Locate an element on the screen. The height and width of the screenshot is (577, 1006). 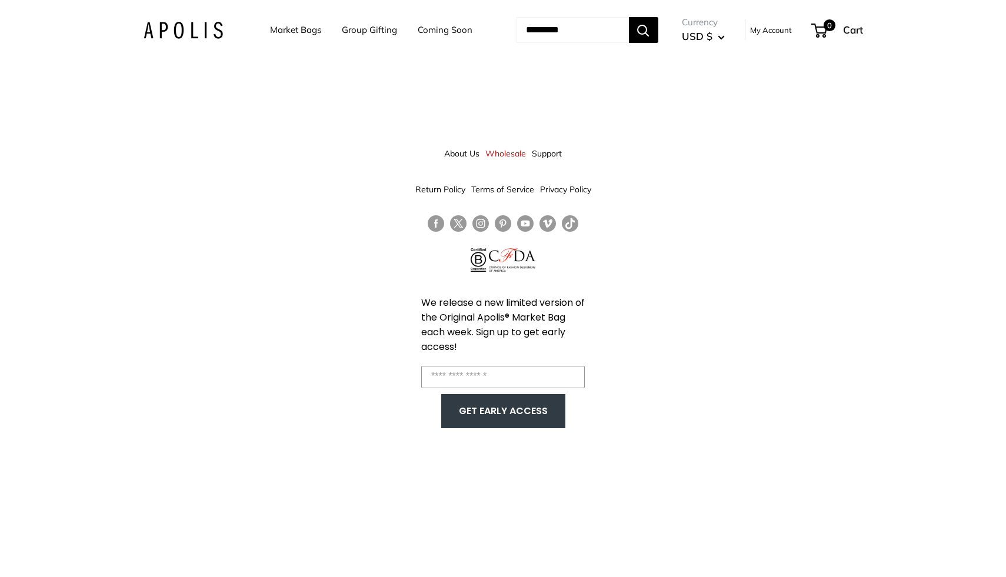
button: Search is located at coordinates (644, 30).